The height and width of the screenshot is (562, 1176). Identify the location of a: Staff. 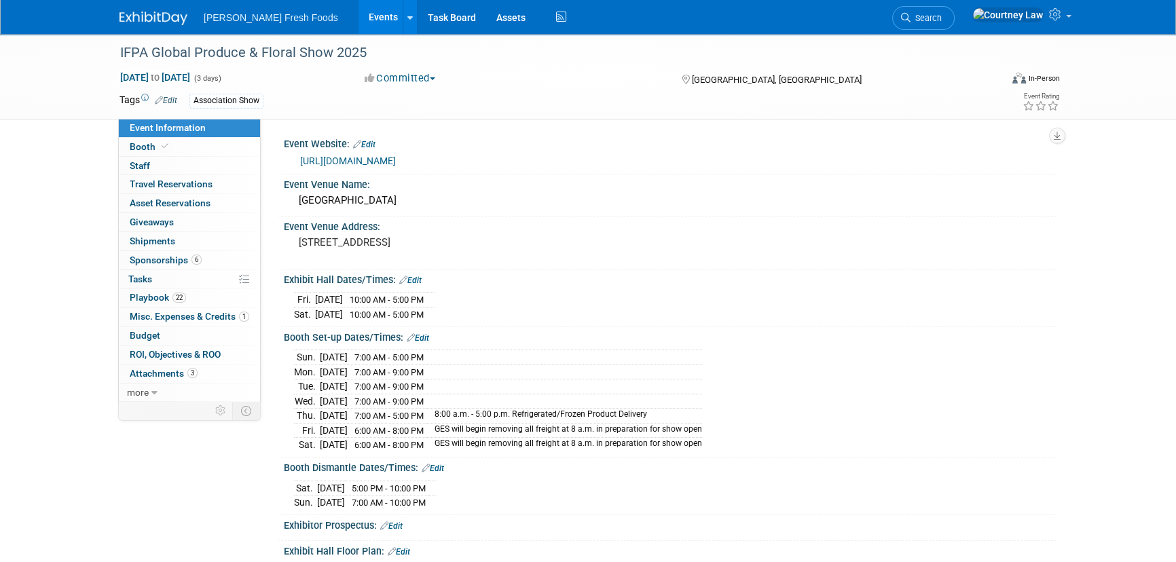
(189, 166).